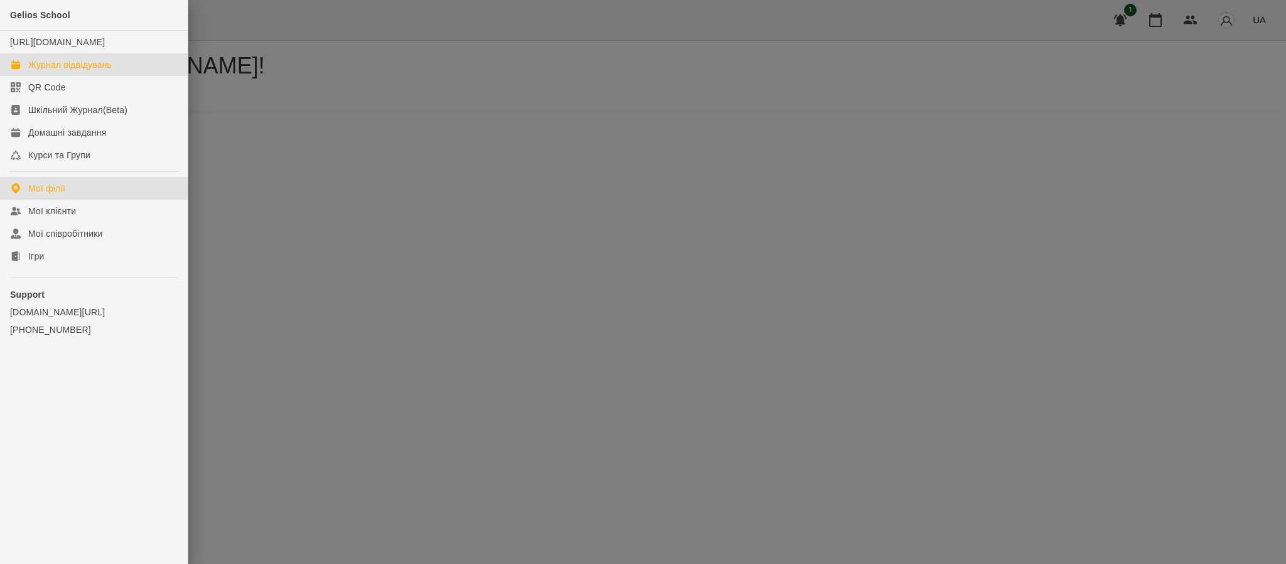  I want to click on p: Support, so click(94, 294).